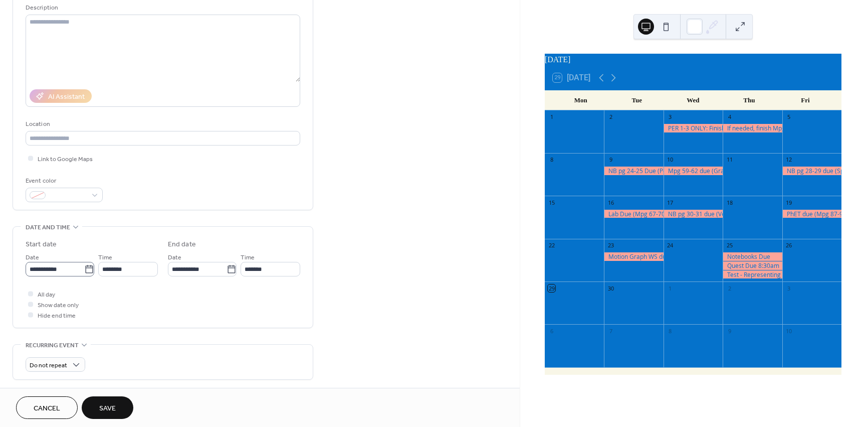  What do you see at coordinates (611, 202) in the screenshot?
I see `div: 16` at bounding box center [611, 202].